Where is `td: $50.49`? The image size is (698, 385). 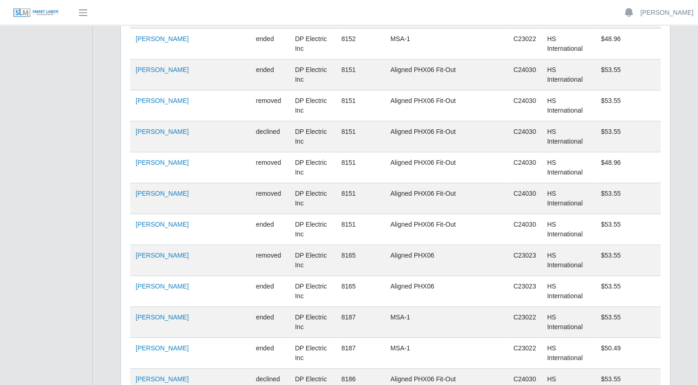
td: $50.49 is located at coordinates (628, 353).